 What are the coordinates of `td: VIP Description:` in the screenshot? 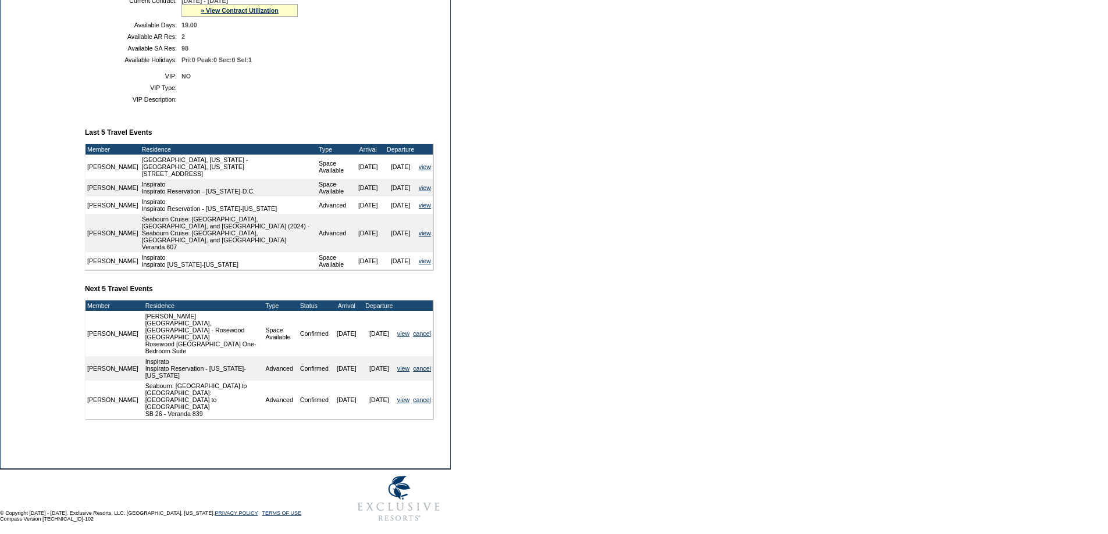 It's located at (133, 99).